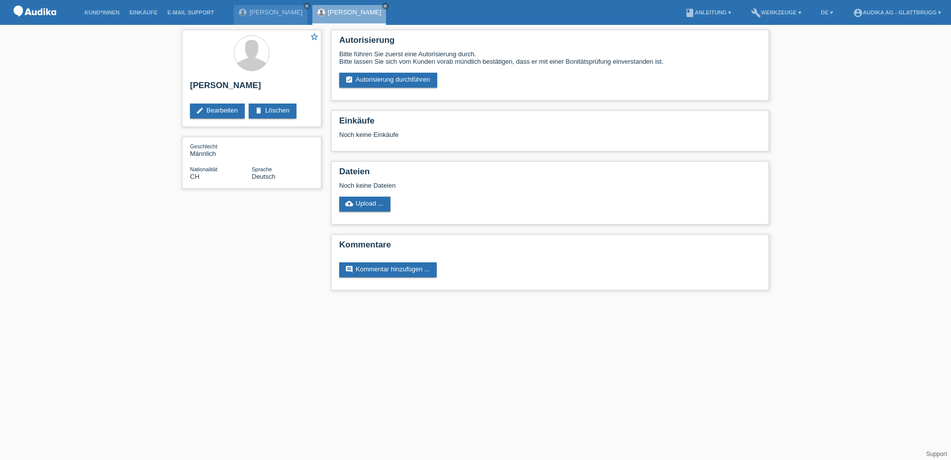 The image size is (951, 460). What do you see at coordinates (349, 269) in the screenshot?
I see `i: comment` at bounding box center [349, 269].